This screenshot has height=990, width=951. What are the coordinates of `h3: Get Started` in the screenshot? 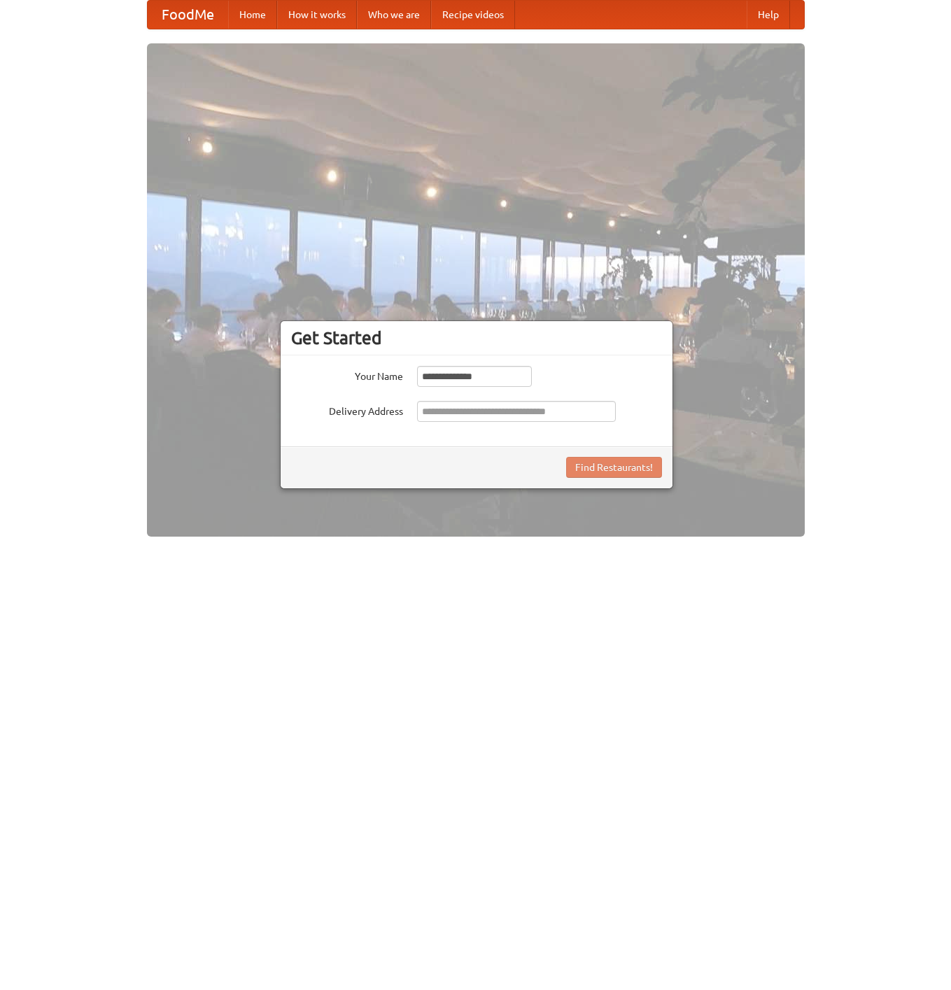 It's located at (477, 338).